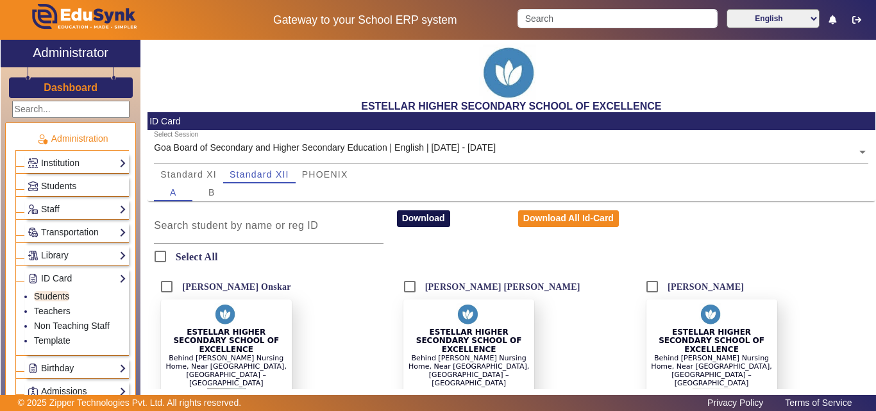 The width and height of the screenshot is (876, 411). Describe the element at coordinates (52, 311) in the screenshot. I see `a: Teachers` at that location.